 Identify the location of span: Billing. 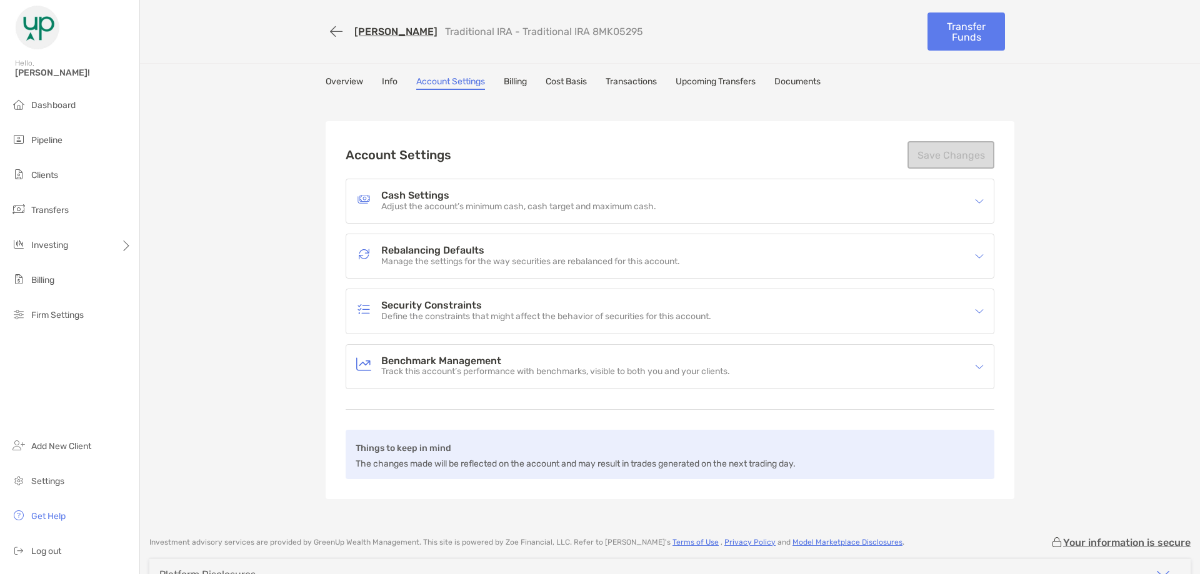
(42, 280).